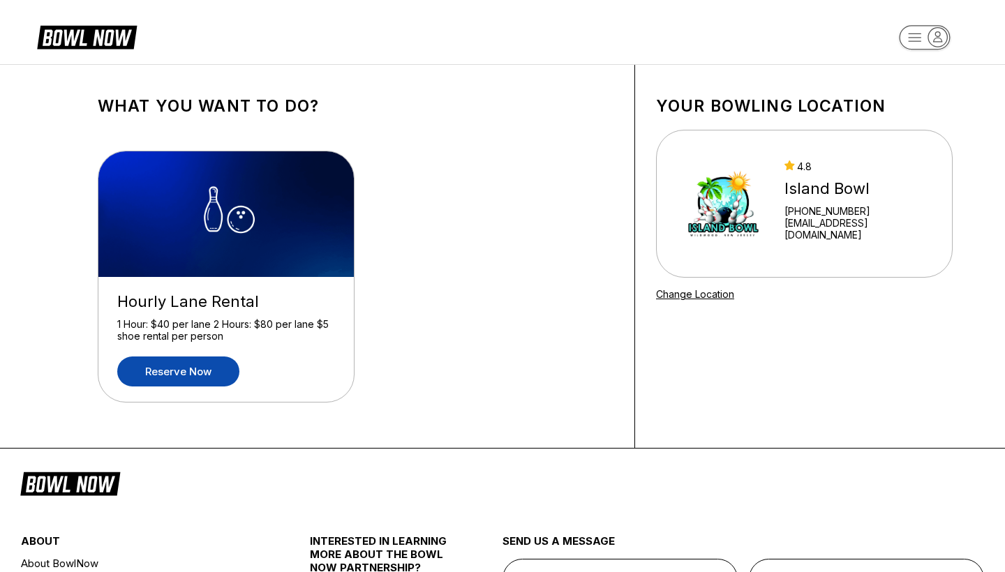 The image size is (1005, 572). What do you see at coordinates (723, 204) in the screenshot?
I see `img: Island Bowl` at bounding box center [723, 204].